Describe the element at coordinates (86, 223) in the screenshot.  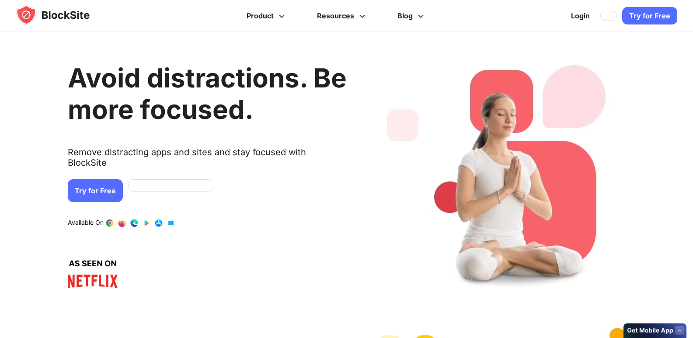
I see `text: Available On` at that location.